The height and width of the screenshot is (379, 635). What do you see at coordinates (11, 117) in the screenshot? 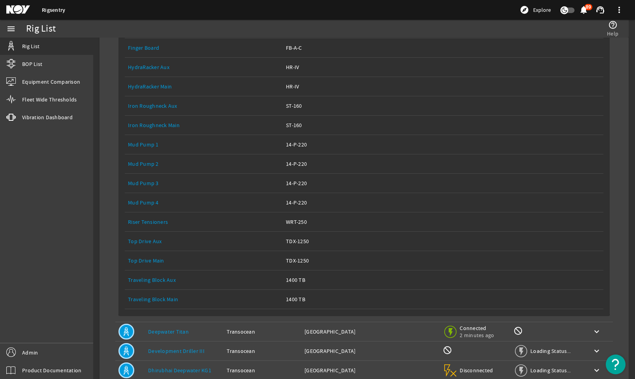
I see `mat-icon: vibration` at bounding box center [11, 117].